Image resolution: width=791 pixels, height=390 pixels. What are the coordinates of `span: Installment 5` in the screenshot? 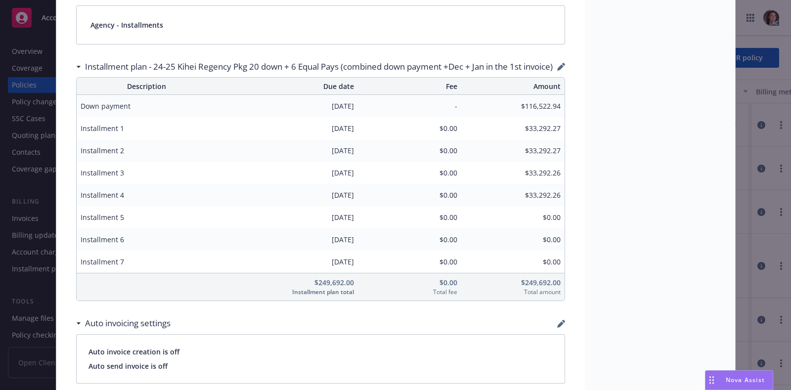 It's located at (147, 217).